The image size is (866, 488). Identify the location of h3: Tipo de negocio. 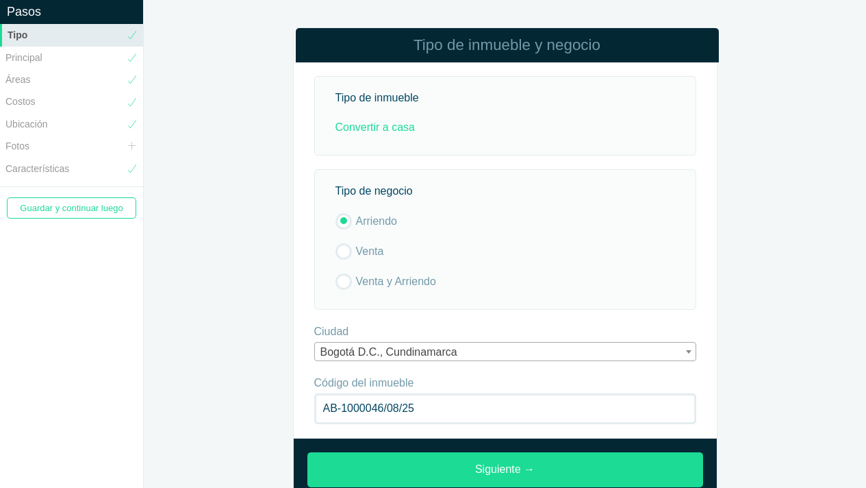
(509, 191).